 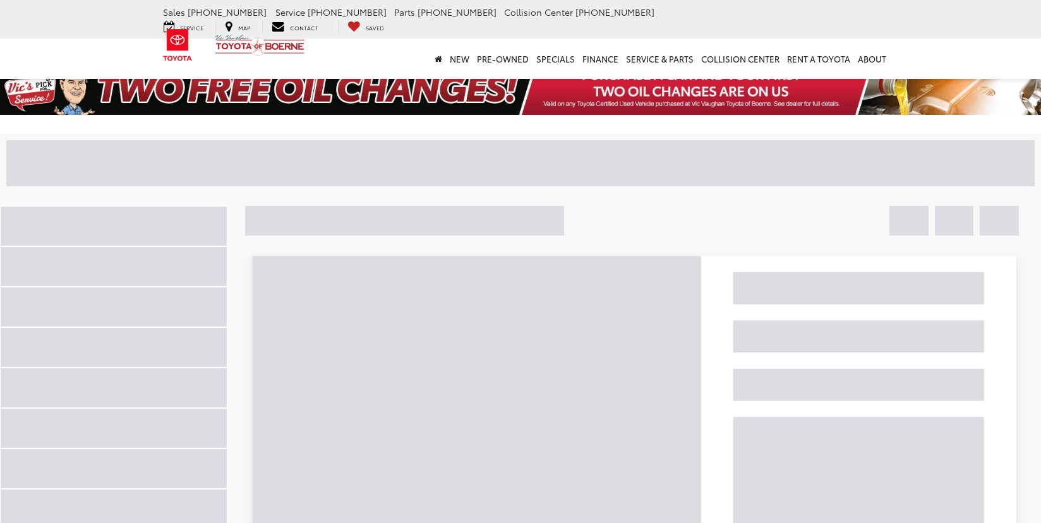 I want to click on a: Finance, so click(x=600, y=59).